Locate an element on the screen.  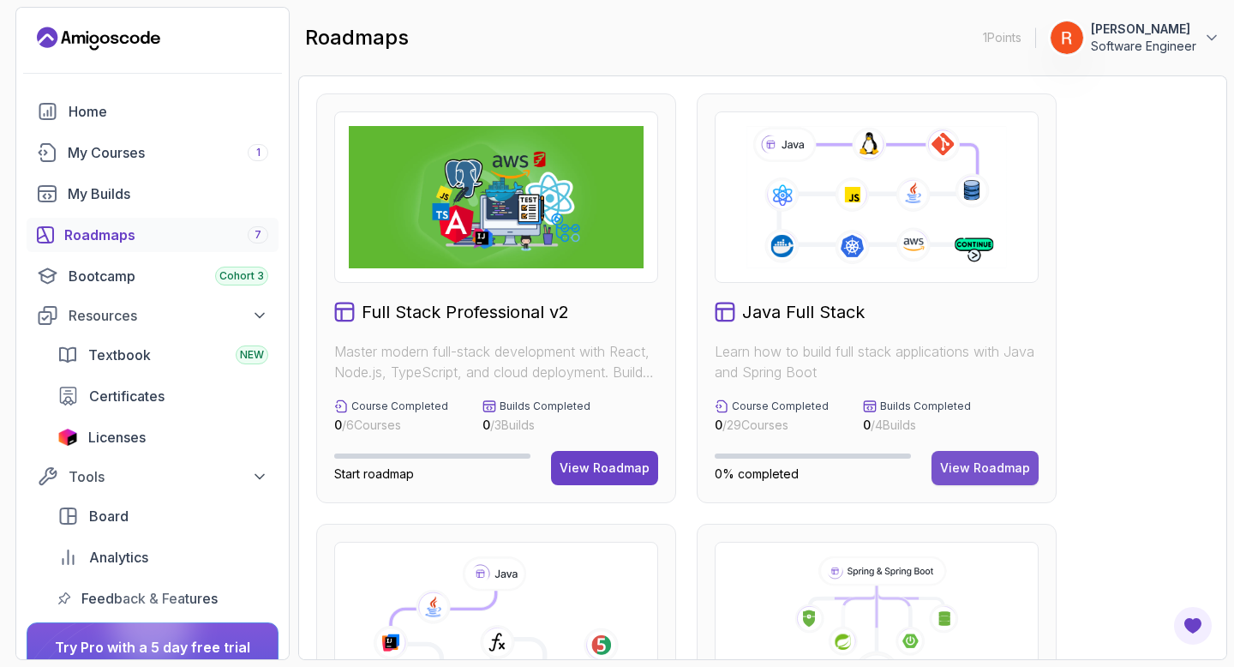
span: 0% completed is located at coordinates (757, 473).